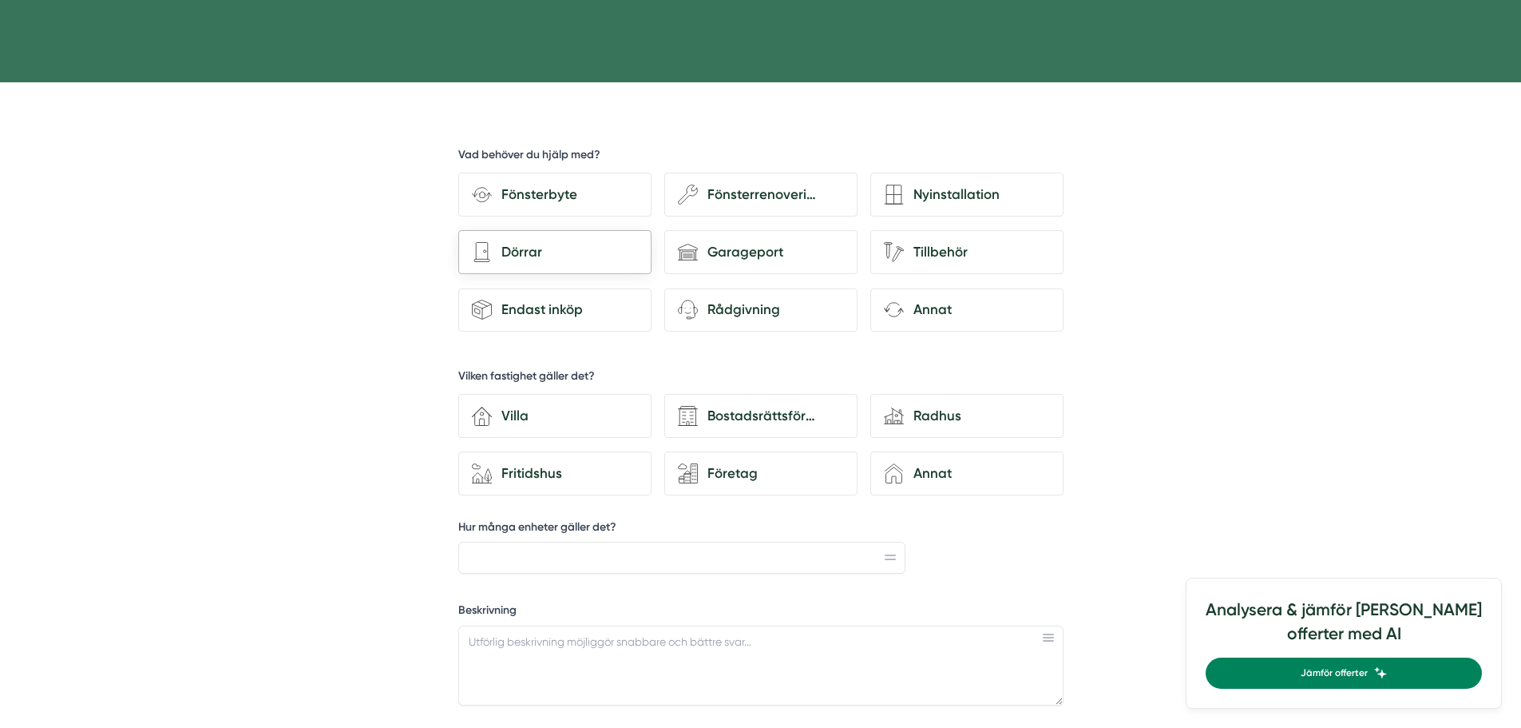  What do you see at coordinates (529, 157) in the screenshot?
I see `h5: Vad behöver du hjälp med?` at bounding box center [529, 157].